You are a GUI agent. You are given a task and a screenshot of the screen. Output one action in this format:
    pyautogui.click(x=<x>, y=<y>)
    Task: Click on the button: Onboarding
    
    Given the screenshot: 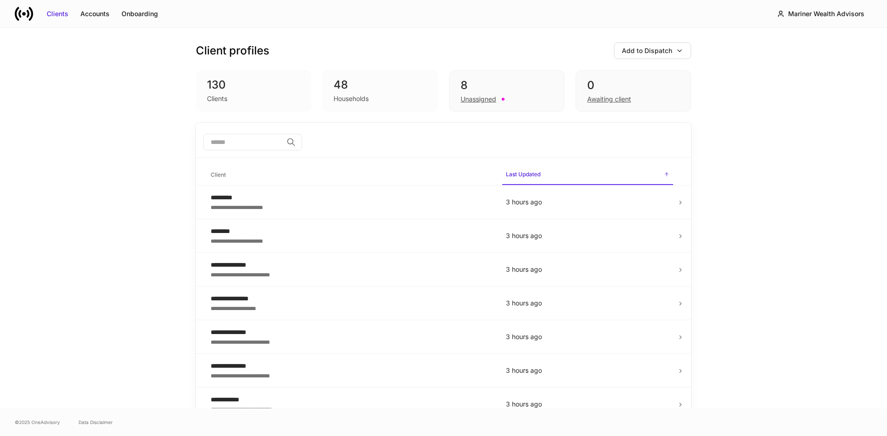 What is the action you would take?
    pyautogui.click(x=139, y=14)
    